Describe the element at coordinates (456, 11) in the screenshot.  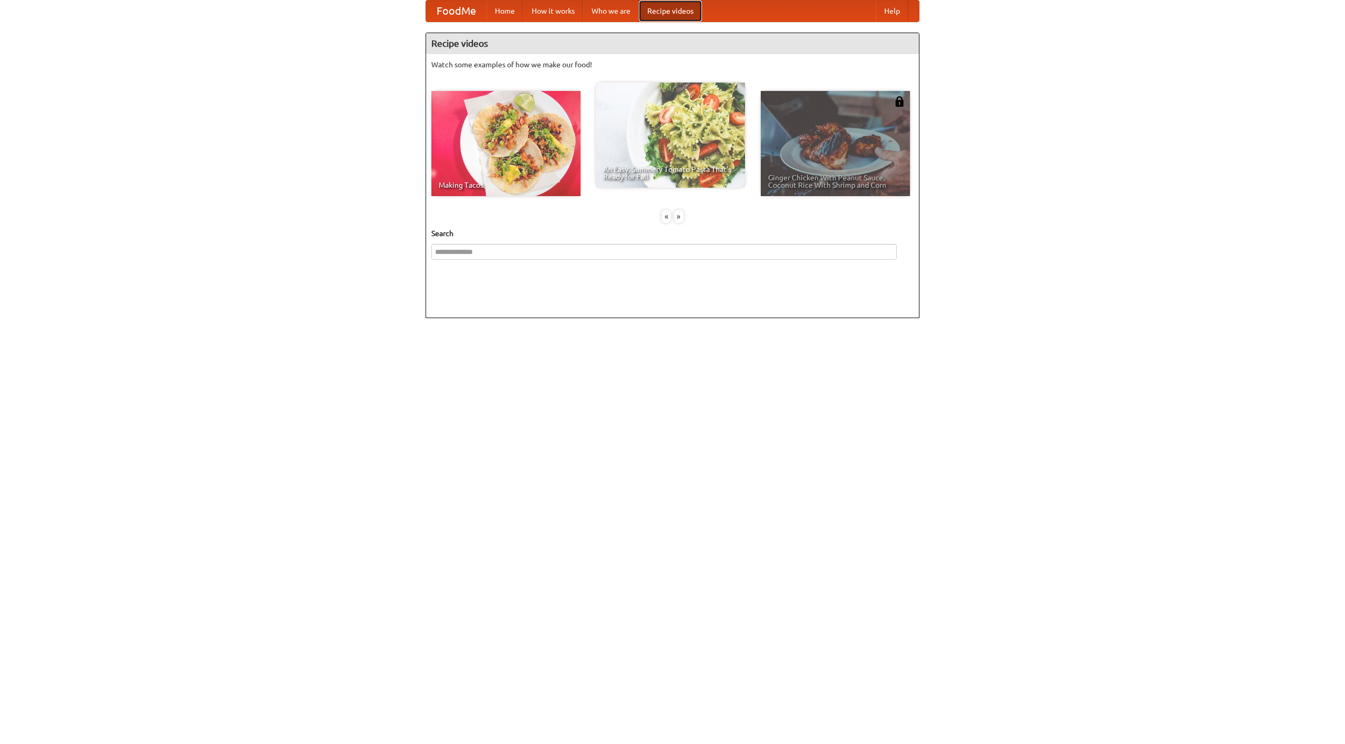
I see `a: FoodMe` at that location.